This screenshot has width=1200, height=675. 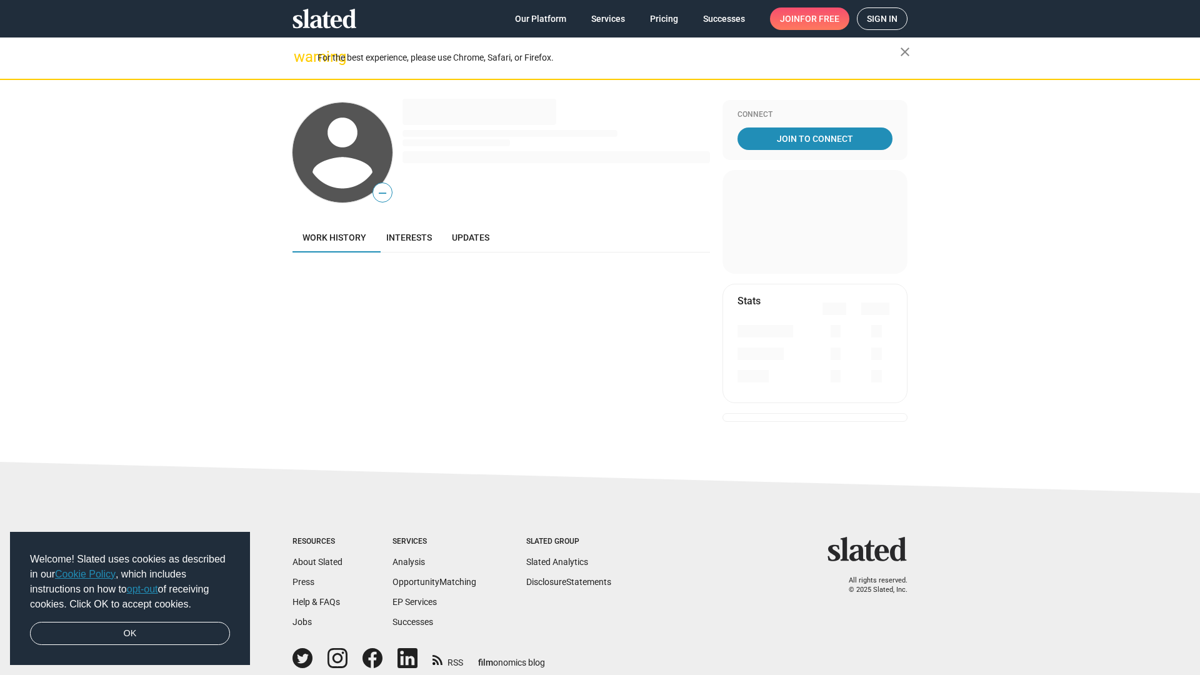 I want to click on div: For the best experience, please use Chrome, Safari, or Firefox., so click(x=609, y=58).